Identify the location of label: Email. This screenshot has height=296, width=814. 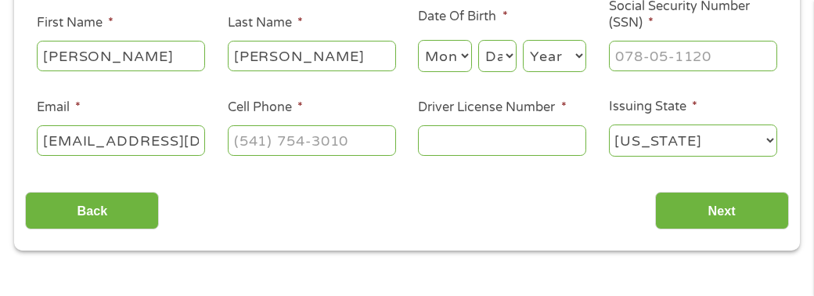
(59, 107).